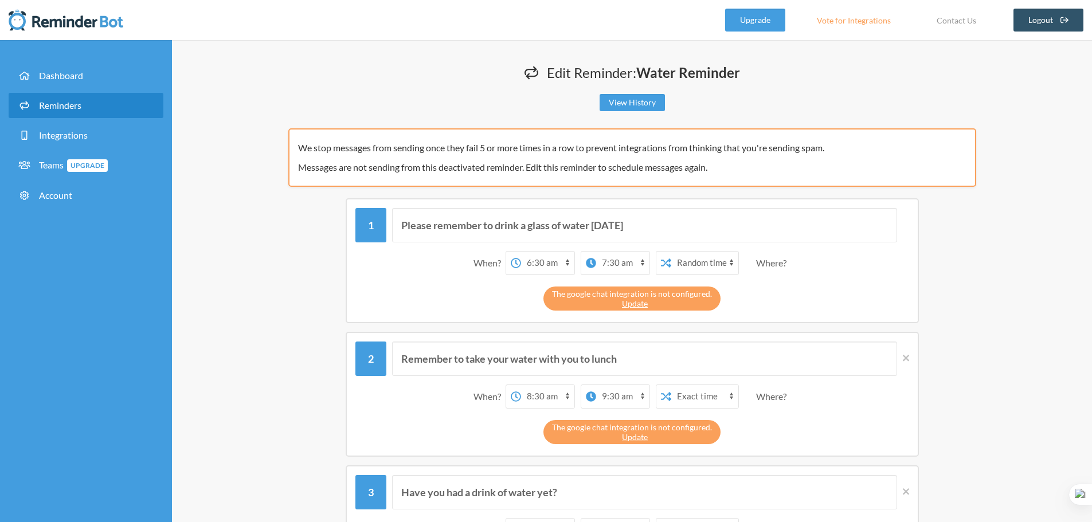 The height and width of the screenshot is (522, 1092). Describe the element at coordinates (628, 167) in the screenshot. I see `p: Messages are not sending from this deactivated reminder. Edit this reminder to schedule messages ...` at that location.